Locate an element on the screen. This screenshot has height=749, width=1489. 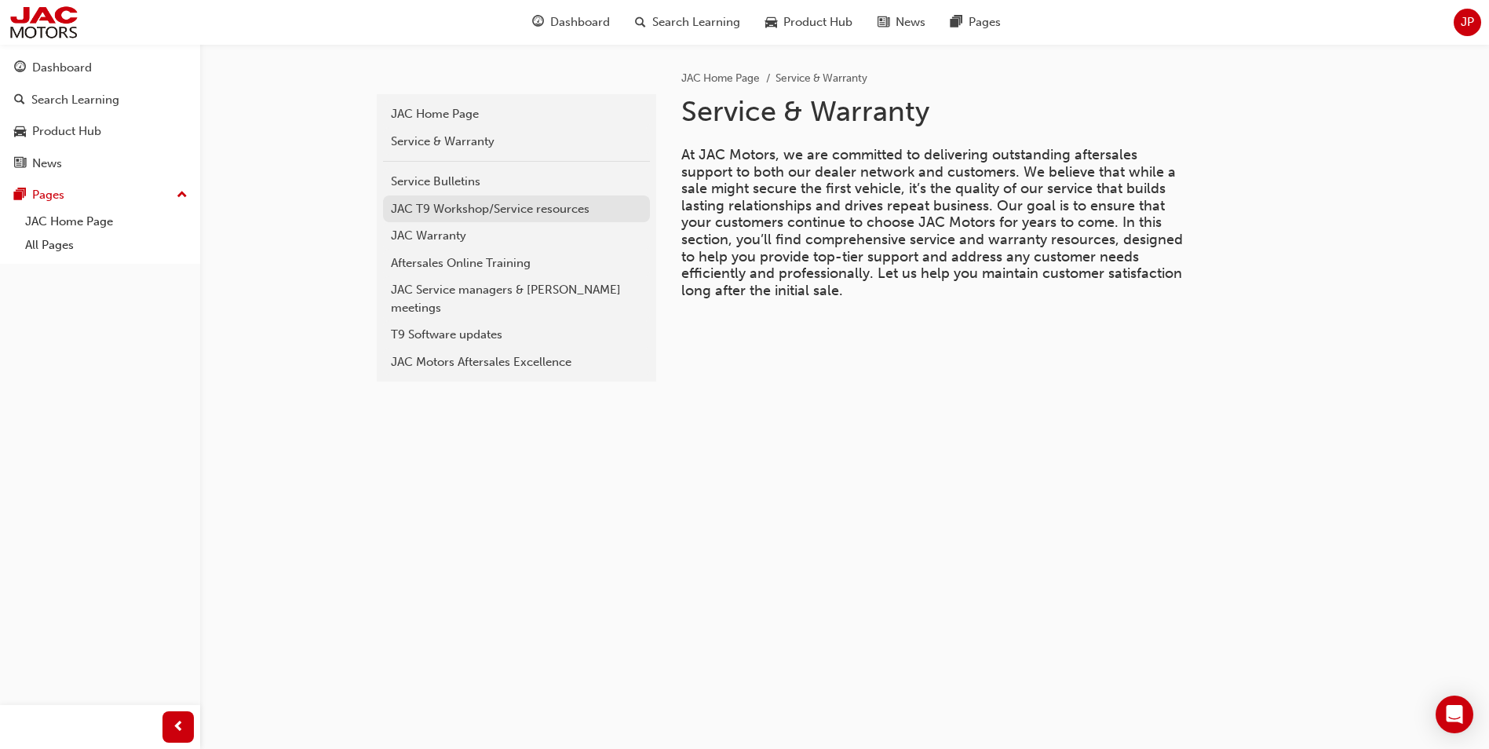
button: DashboardSearch LearningProduct HubNews is located at coordinates (100, 115).